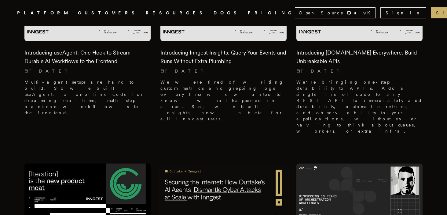 This screenshot has height=215, width=447. What do you see at coordinates (223, 100) in the screenshot?
I see `p: We were tired of writing custom metrics and grepping logs every time we wanted to know what happe...` at bounding box center [223, 100].